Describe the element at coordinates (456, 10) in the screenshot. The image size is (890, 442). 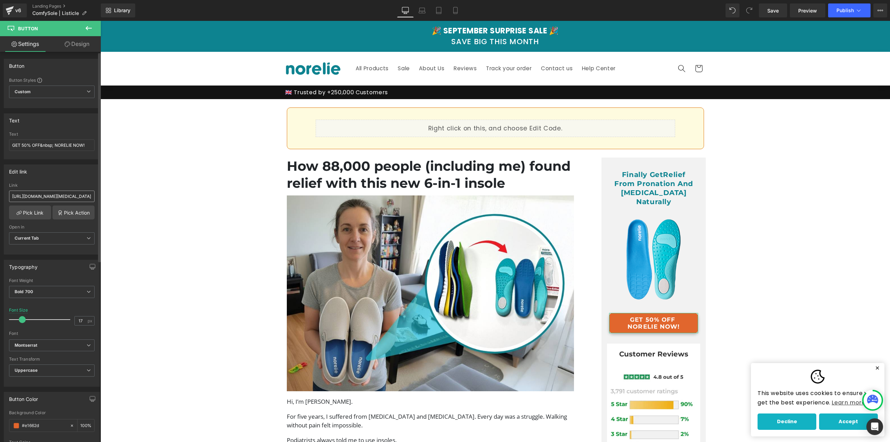
I see `a: Mobile` at that location.